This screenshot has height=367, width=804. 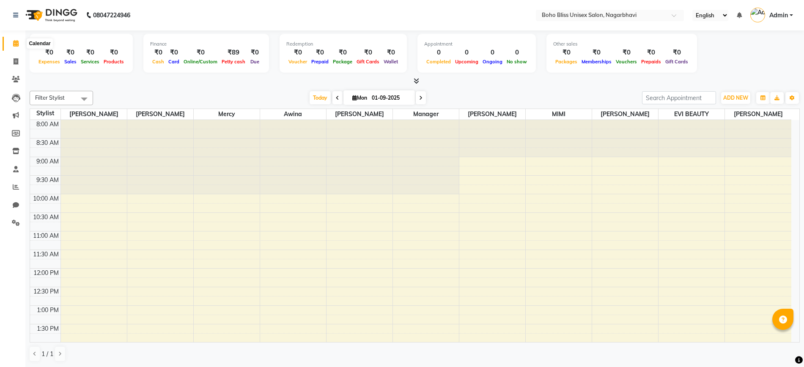 I want to click on span: Services, so click(x=90, y=62).